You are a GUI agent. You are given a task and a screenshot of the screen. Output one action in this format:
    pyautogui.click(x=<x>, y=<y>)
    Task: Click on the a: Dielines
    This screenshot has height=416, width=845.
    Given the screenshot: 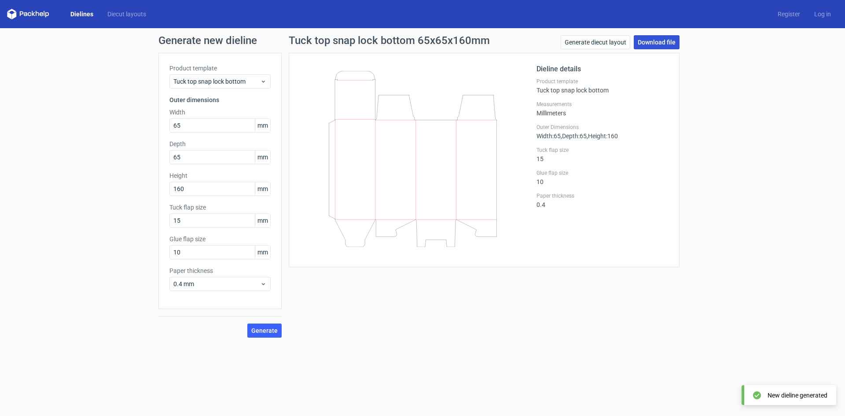 What is the action you would take?
    pyautogui.click(x=82, y=14)
    